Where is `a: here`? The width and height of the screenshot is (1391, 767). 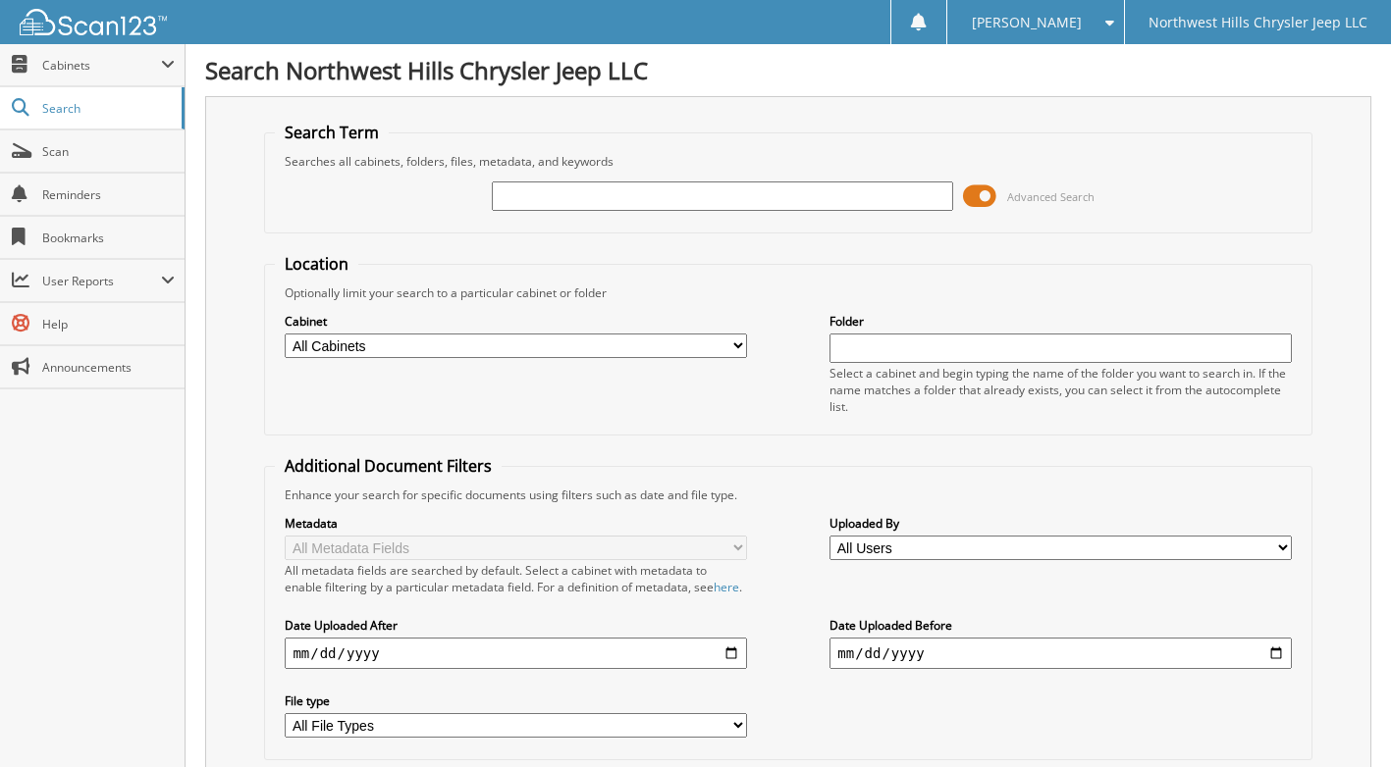
a: here is located at coordinates (726, 587).